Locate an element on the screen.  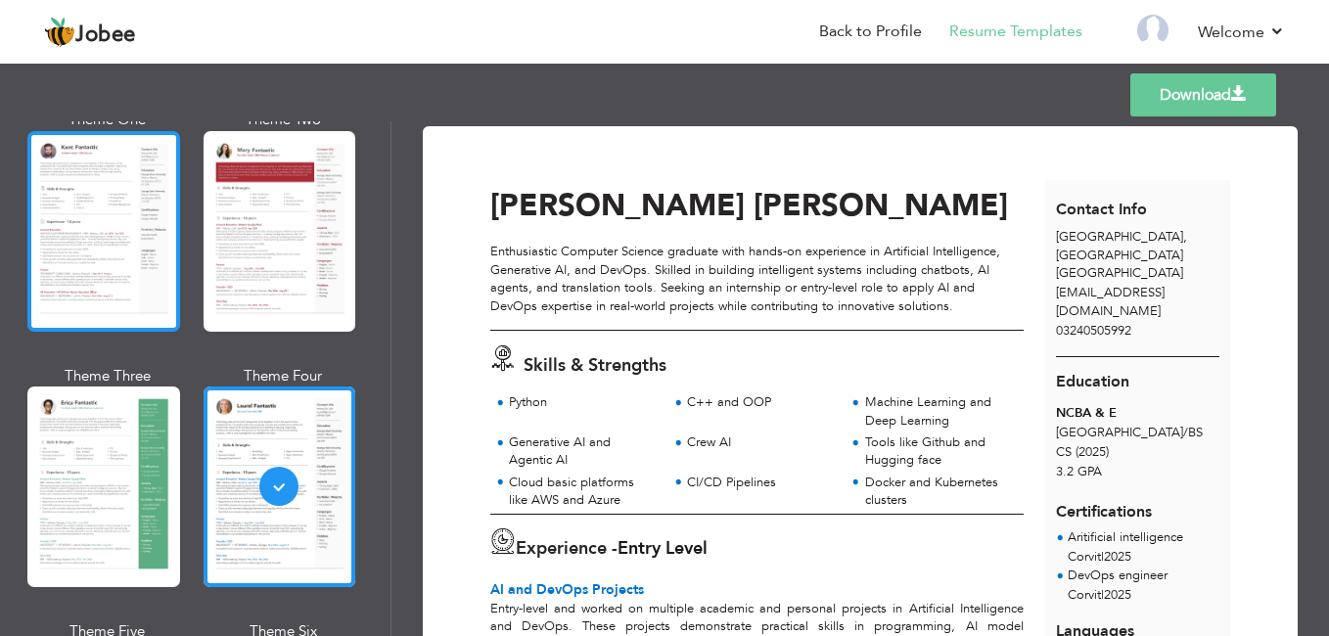
div: Tools like Github and Hugging face is located at coordinates (938, 451).